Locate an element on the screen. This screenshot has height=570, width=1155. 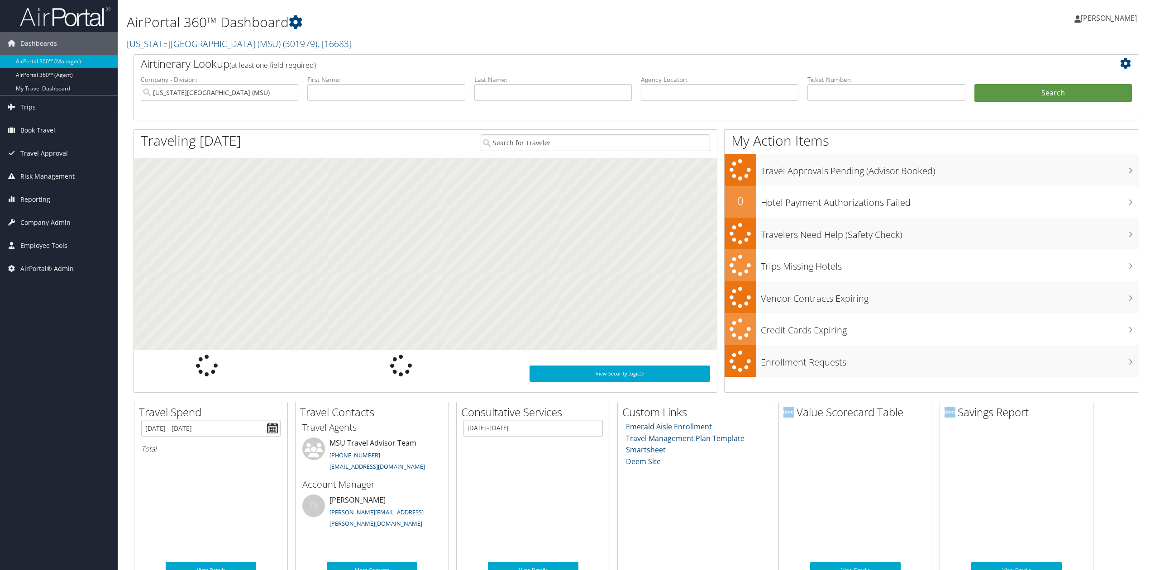
h1: My Action Items is located at coordinates (931, 141).